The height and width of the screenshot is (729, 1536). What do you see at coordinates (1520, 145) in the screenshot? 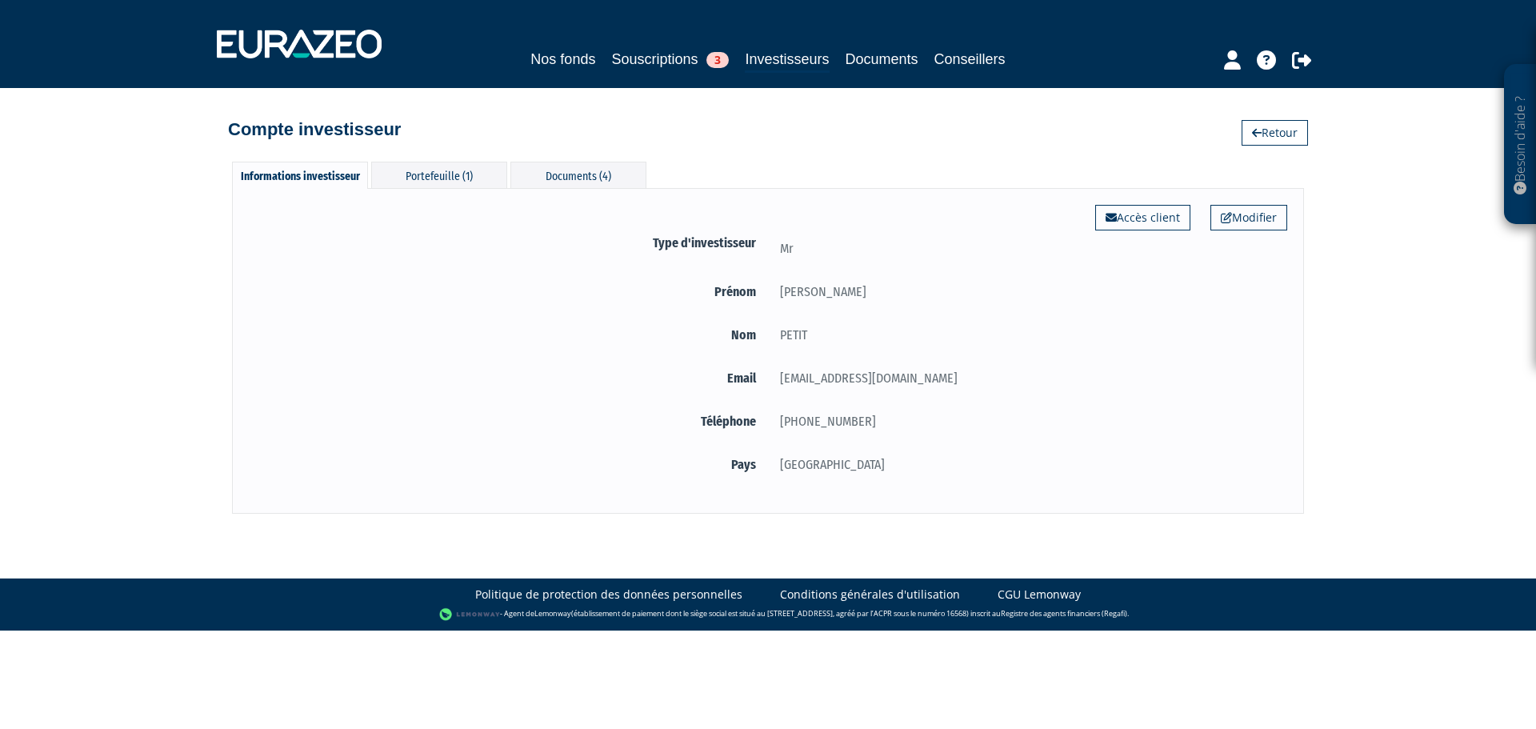
I see `p: Besoin d'aide ?` at bounding box center [1520, 145].